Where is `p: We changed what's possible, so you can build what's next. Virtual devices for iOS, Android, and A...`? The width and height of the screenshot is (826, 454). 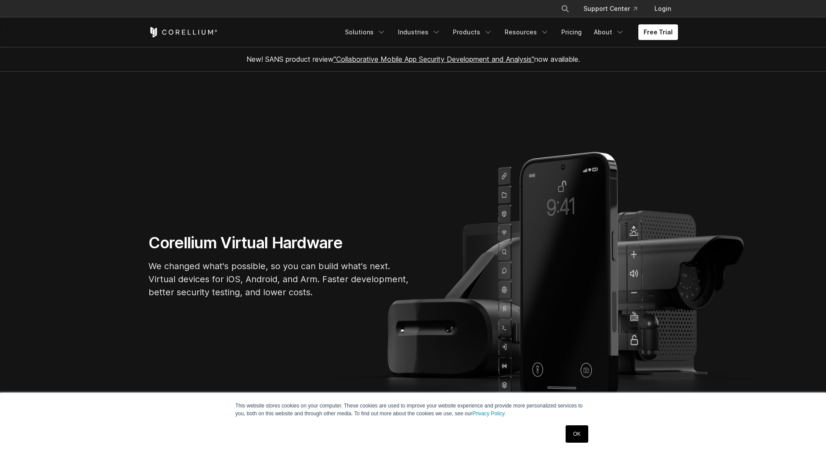
p: We changed what's possible, so you can build what's next. Virtual devices for iOS, Android, and A... is located at coordinates (279, 279).